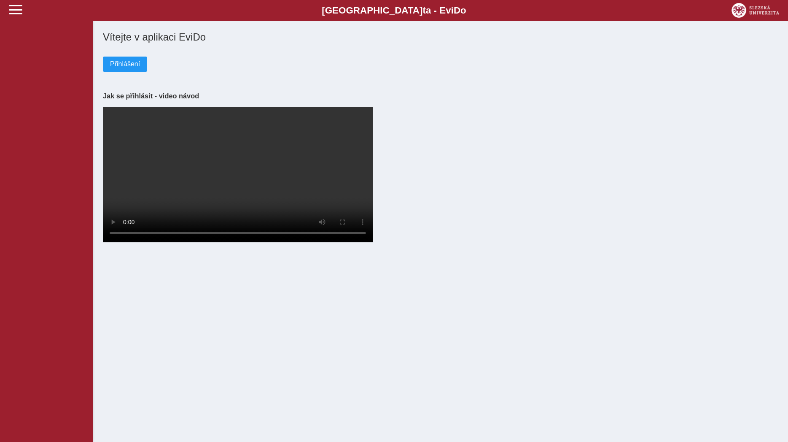 This screenshot has width=788, height=442. I want to click on button: Přihlášení, so click(125, 64).